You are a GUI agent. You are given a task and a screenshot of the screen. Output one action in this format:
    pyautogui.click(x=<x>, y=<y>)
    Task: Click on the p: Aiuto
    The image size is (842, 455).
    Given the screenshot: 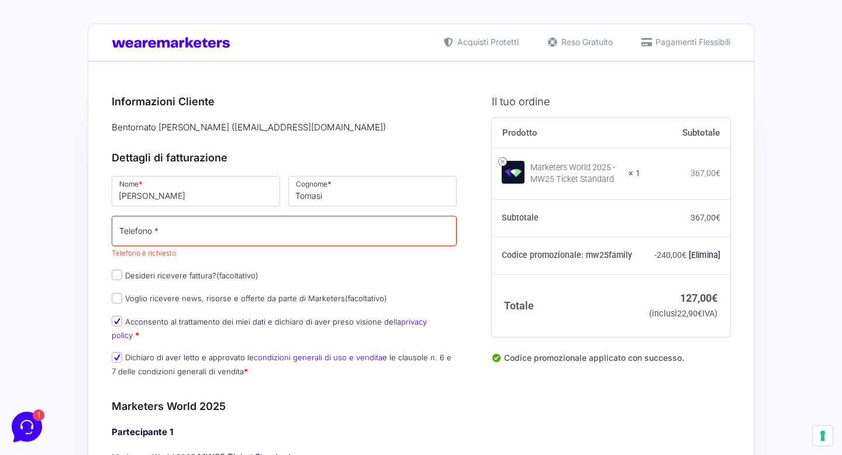 What is the action you would take?
    pyautogui.click(x=188, y=369)
    